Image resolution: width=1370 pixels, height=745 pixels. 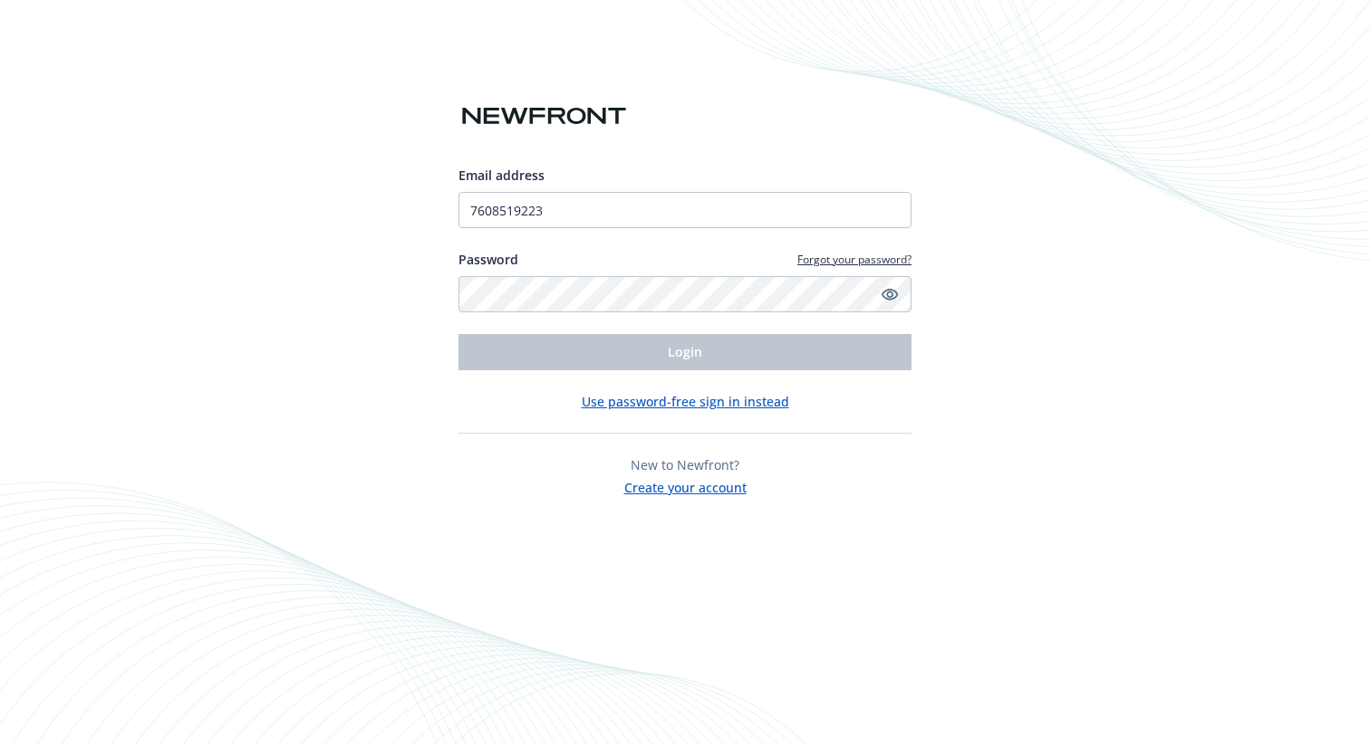 What do you see at coordinates (889, 294) in the screenshot?
I see `a: Show password` at bounding box center [889, 294].